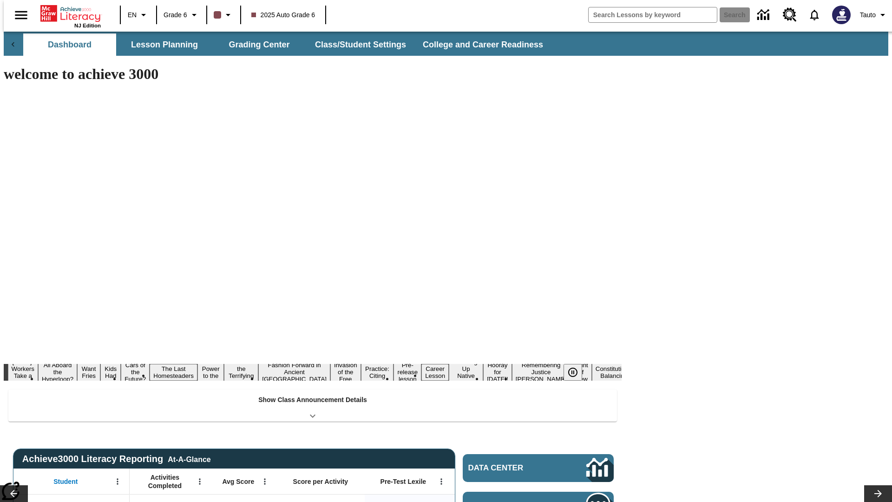  I want to click on button: Lesson Planning, so click(165, 45).